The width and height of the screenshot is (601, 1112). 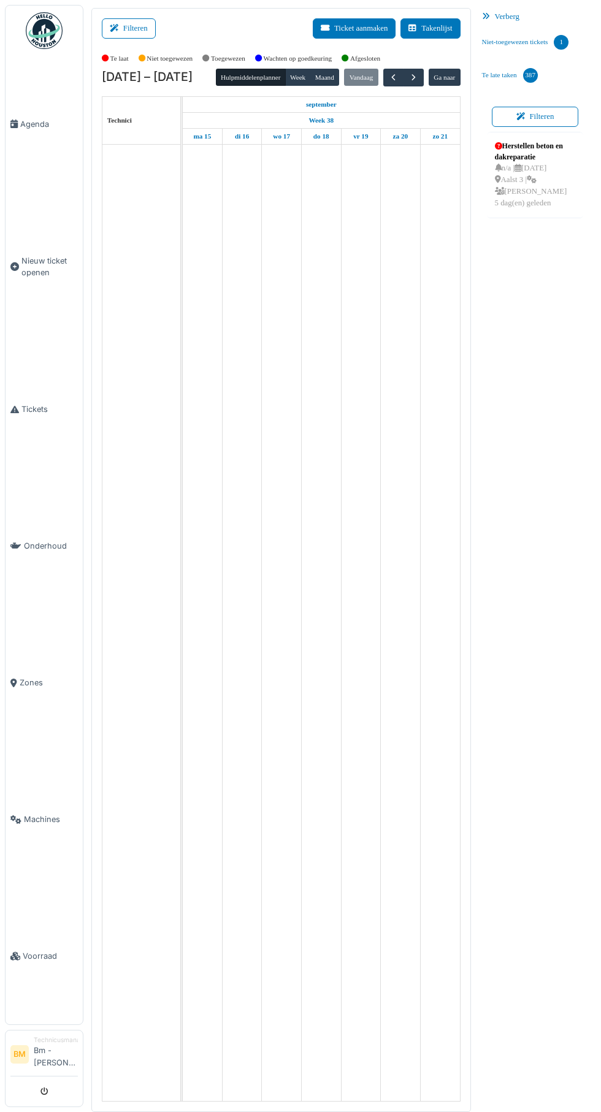 I want to click on button: Maand, so click(x=324, y=77).